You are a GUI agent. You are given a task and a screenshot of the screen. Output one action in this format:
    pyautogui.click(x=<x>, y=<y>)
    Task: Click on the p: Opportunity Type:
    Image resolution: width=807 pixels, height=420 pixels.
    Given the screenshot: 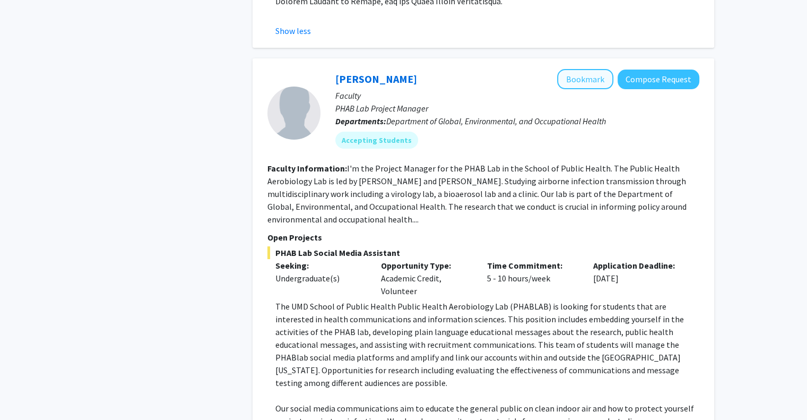 What is the action you would take?
    pyautogui.click(x=426, y=265)
    